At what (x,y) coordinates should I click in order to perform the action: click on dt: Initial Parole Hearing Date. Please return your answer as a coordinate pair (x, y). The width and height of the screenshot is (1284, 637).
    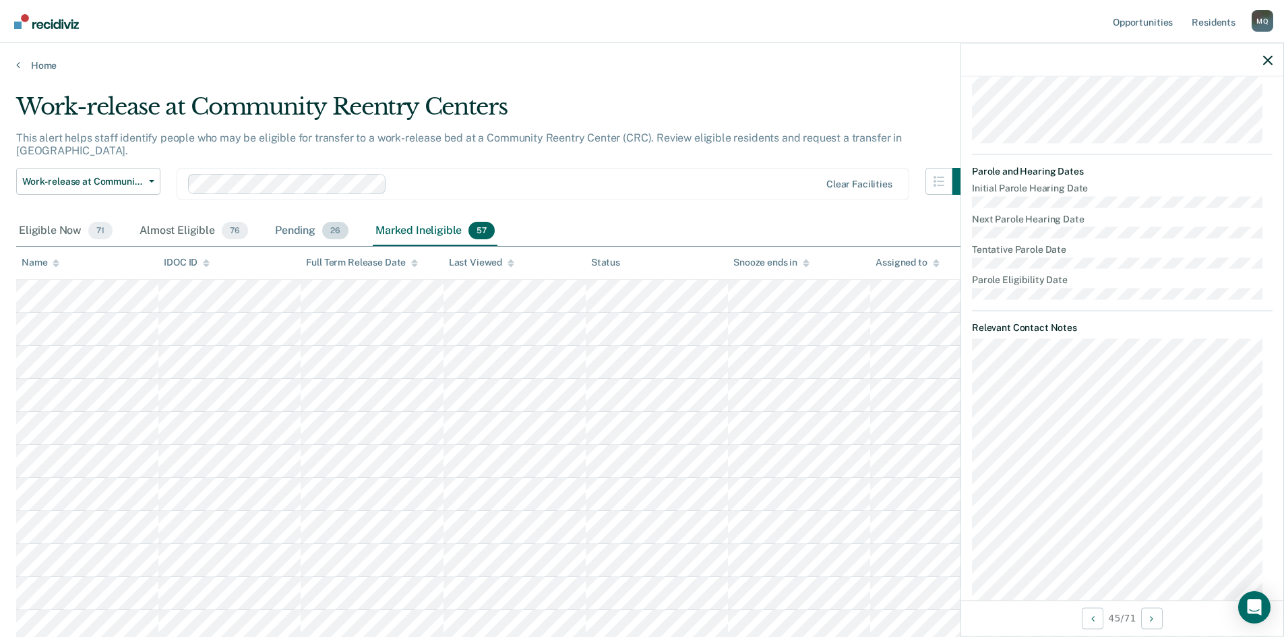
    Looking at the image, I should click on (1122, 188).